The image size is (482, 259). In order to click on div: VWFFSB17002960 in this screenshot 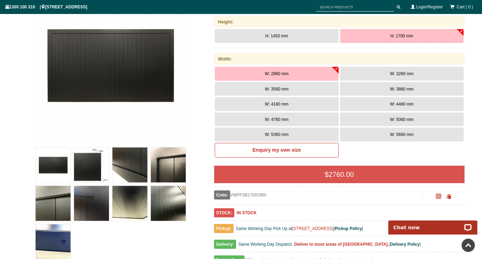, I will do `click(318, 195)`.